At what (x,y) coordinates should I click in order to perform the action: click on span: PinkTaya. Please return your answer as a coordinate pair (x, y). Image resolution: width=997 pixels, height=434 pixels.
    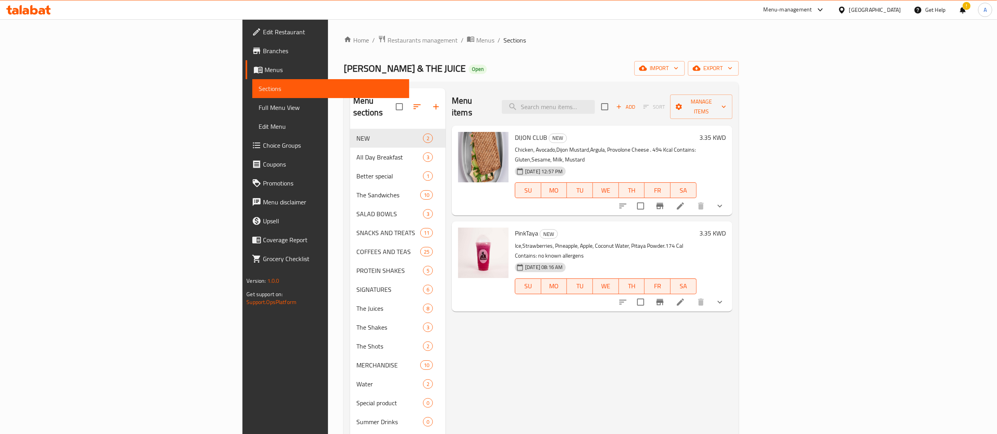
    Looking at the image, I should click on (526, 233).